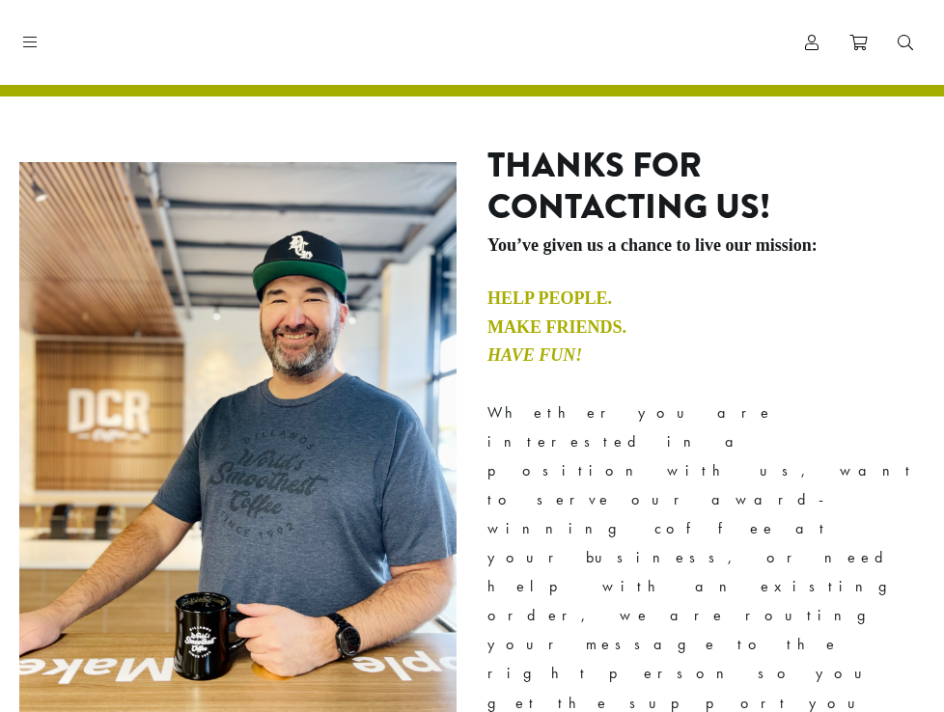 This screenshot has height=712, width=944. What do you see at coordinates (534, 355) in the screenshot?
I see `em: Have Fun!` at bounding box center [534, 355].